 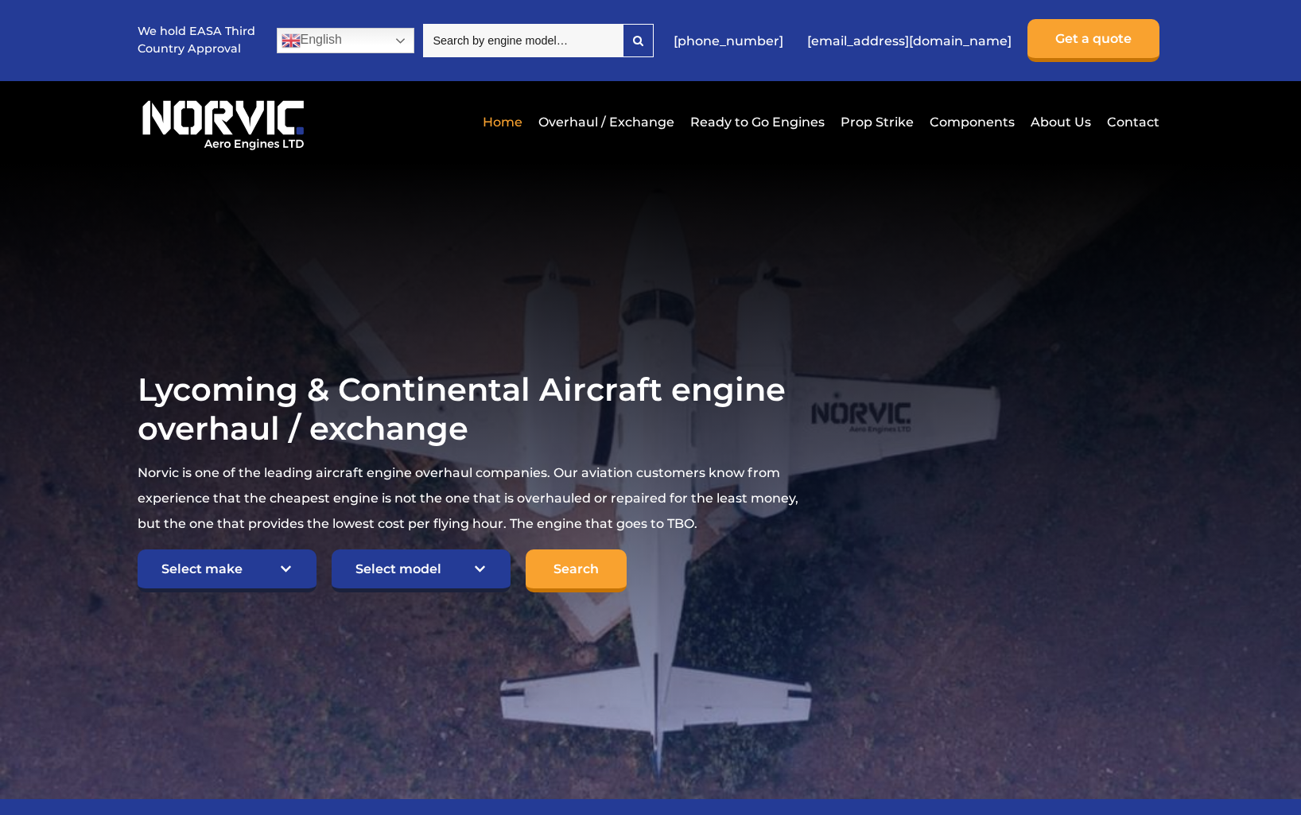 I want to click on a: Get a quote, so click(x=1094, y=41).